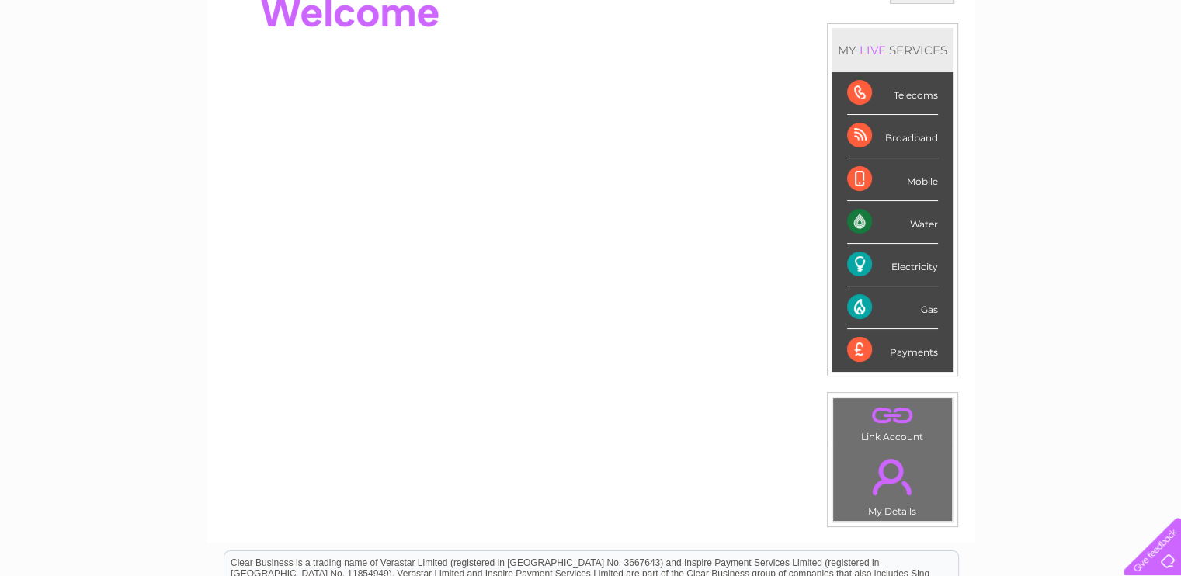 The height and width of the screenshot is (576, 1181). What do you see at coordinates (892, 484) in the screenshot?
I see `td: My Details` at bounding box center [892, 484].